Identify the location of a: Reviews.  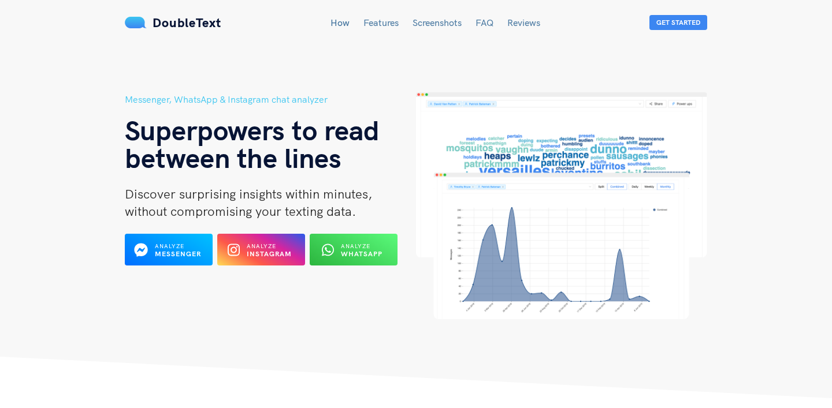
(523, 23).